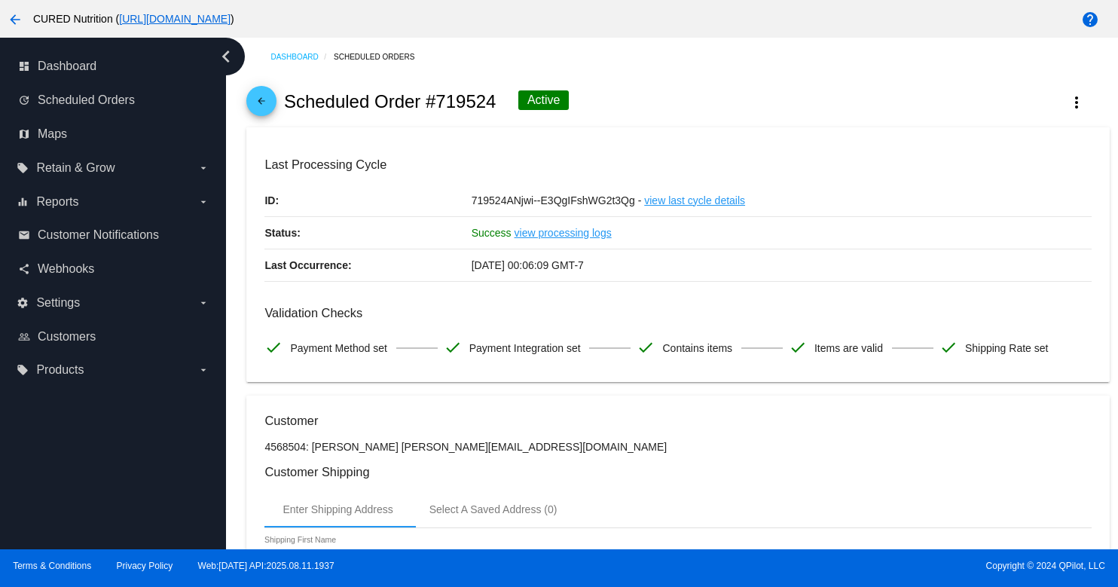  Describe the element at coordinates (1077, 102) in the screenshot. I see `mat-icon: more_vert` at that location.